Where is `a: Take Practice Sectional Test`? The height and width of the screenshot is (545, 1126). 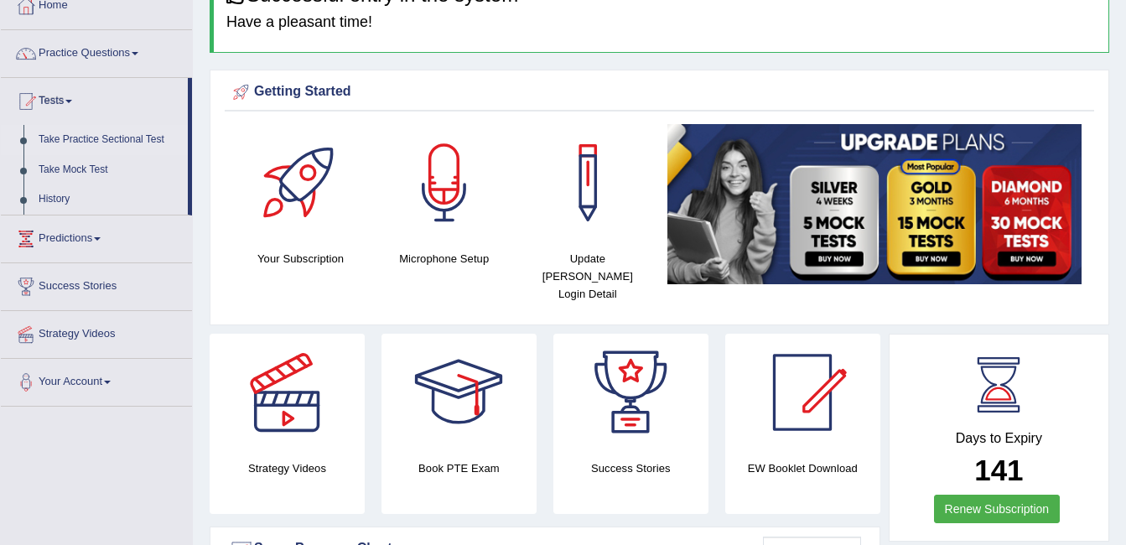 a: Take Practice Sectional Test is located at coordinates (109, 140).